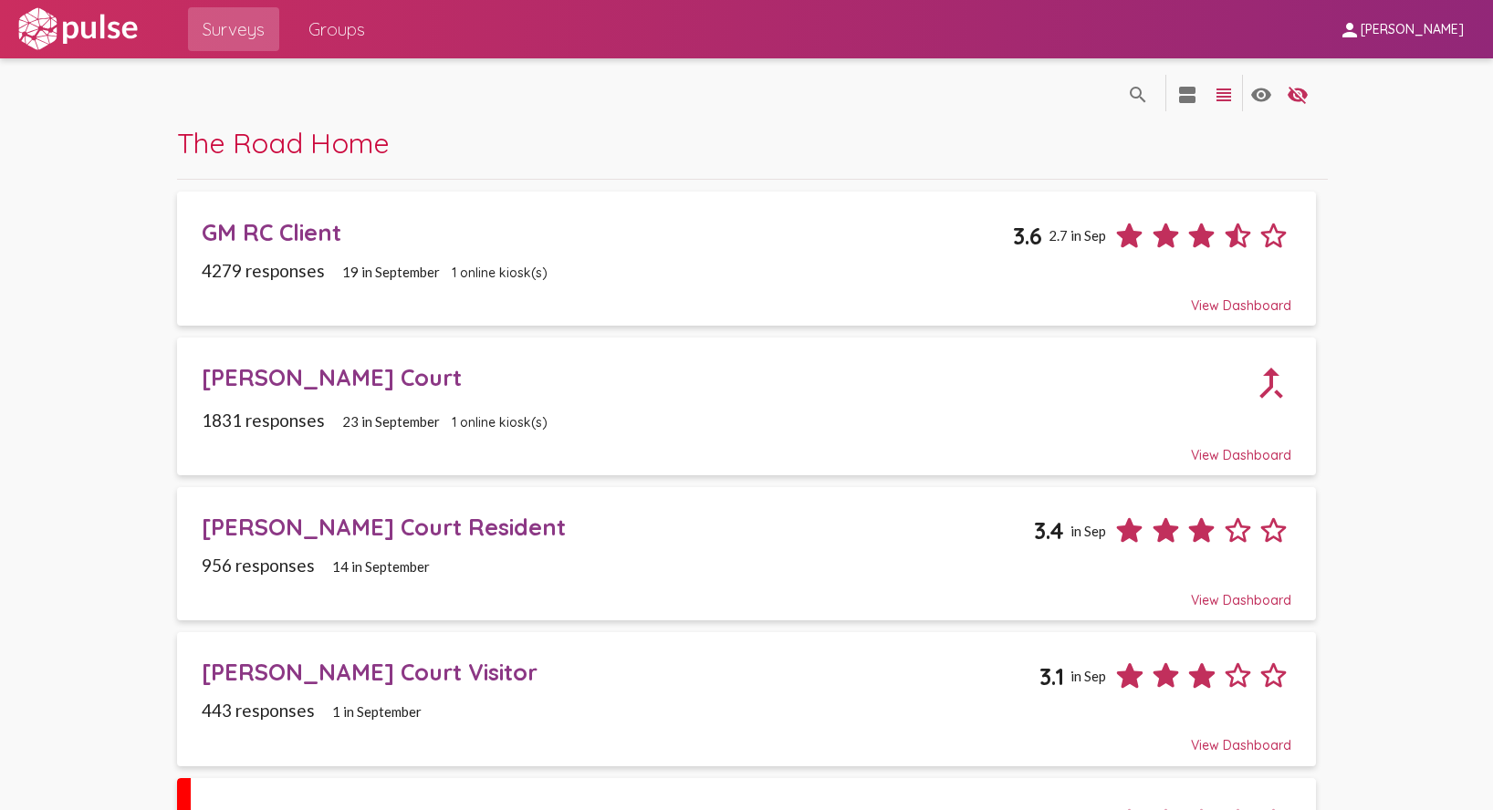  What do you see at coordinates (263, 270) in the screenshot?
I see `span: 4279 responses` at bounding box center [263, 270].